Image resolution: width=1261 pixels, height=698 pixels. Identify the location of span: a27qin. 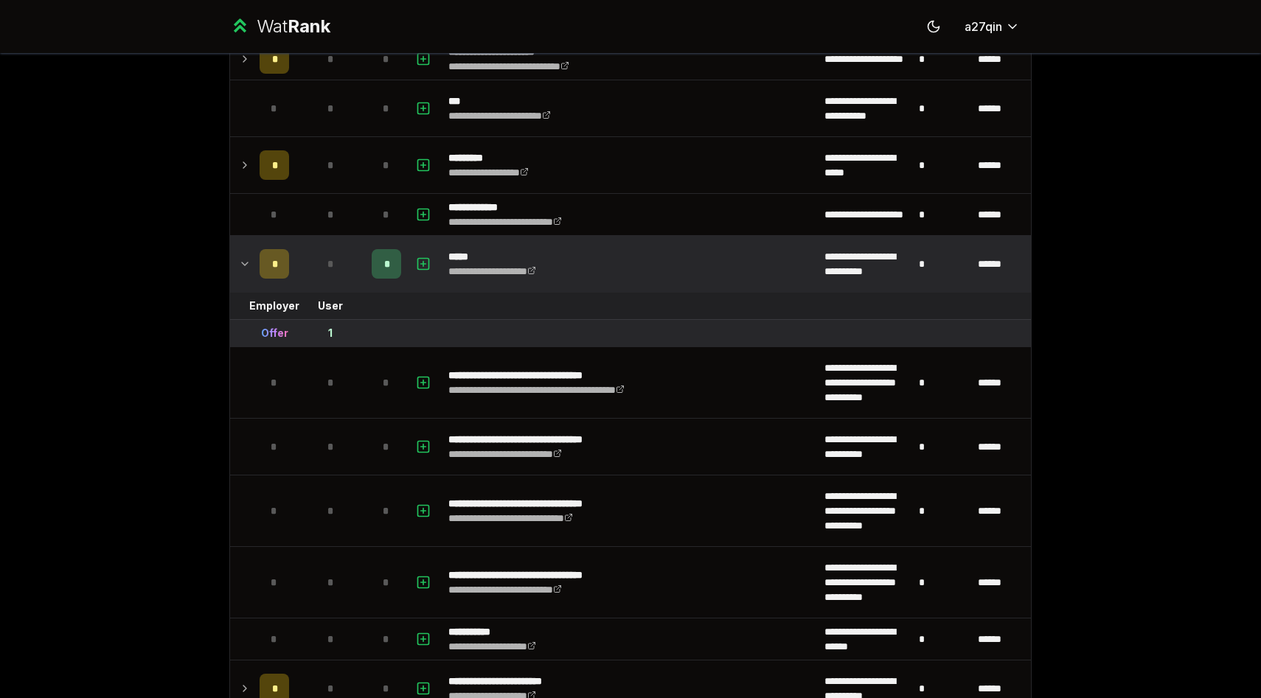
(983, 27).